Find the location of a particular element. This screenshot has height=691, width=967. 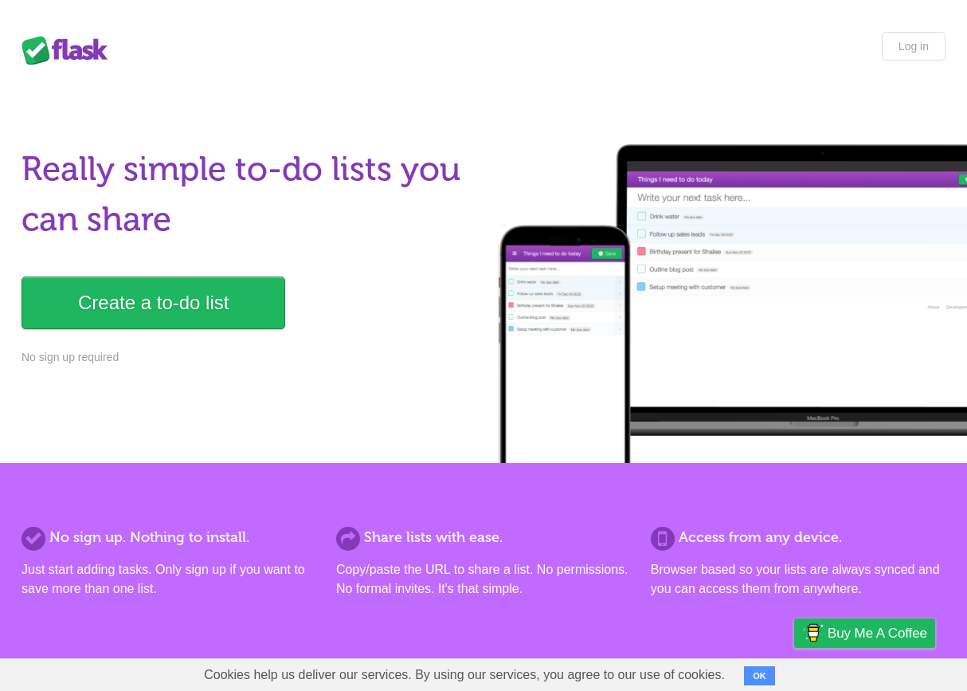

p: Copy/paste the URL to share a list. No permissions. No formal invites. It's that simple. is located at coordinates (484, 579).